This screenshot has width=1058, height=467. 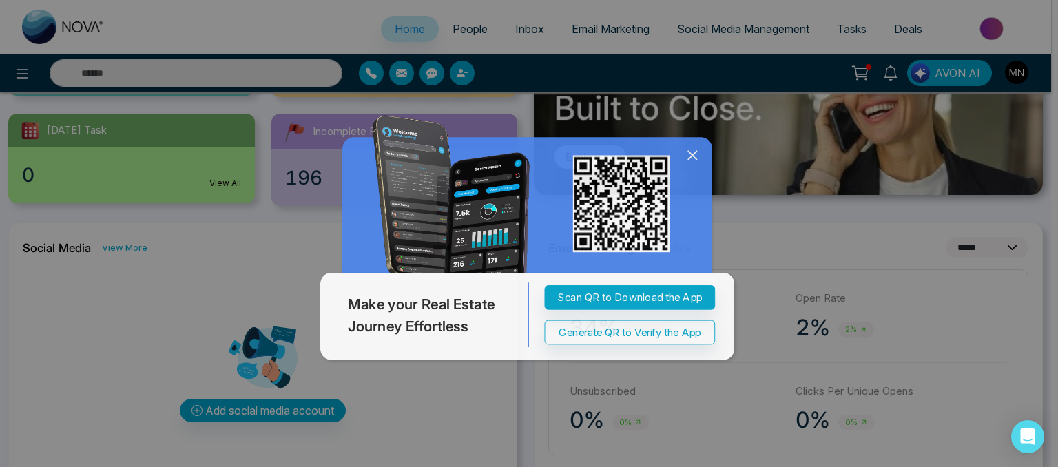 What do you see at coordinates (637, 340) in the screenshot?
I see `button: Generate QR to Verify the App` at bounding box center [637, 340].